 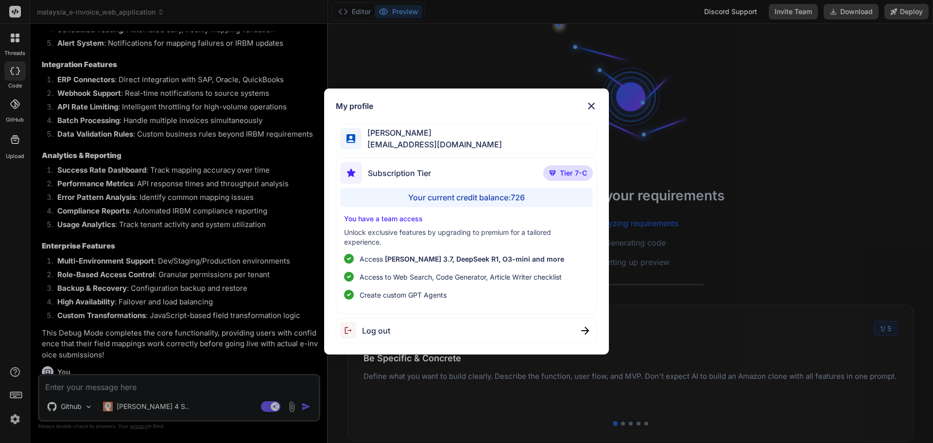 What do you see at coordinates (552, 173) in the screenshot?
I see `img: premium` at bounding box center [552, 173].